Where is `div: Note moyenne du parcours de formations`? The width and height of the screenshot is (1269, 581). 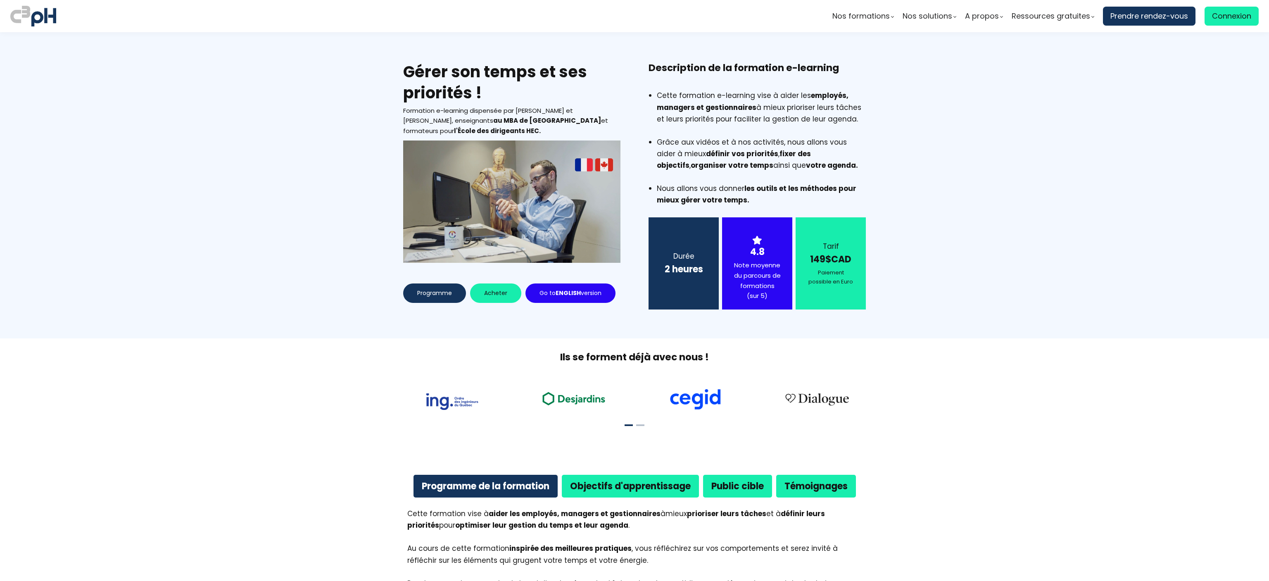
div: Note moyenne du parcours de formations is located at coordinates (757, 280).